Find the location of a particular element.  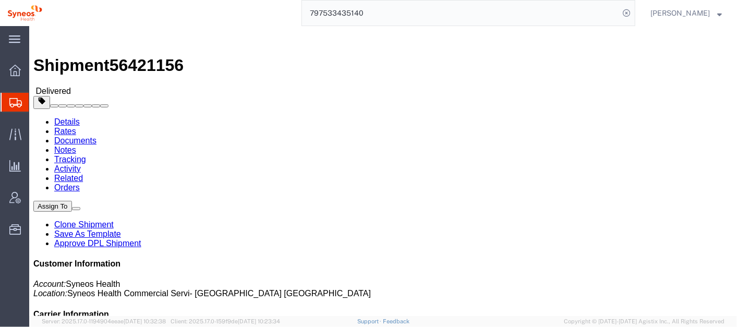

input: Search for shipment number, reference number is located at coordinates (461, 13).